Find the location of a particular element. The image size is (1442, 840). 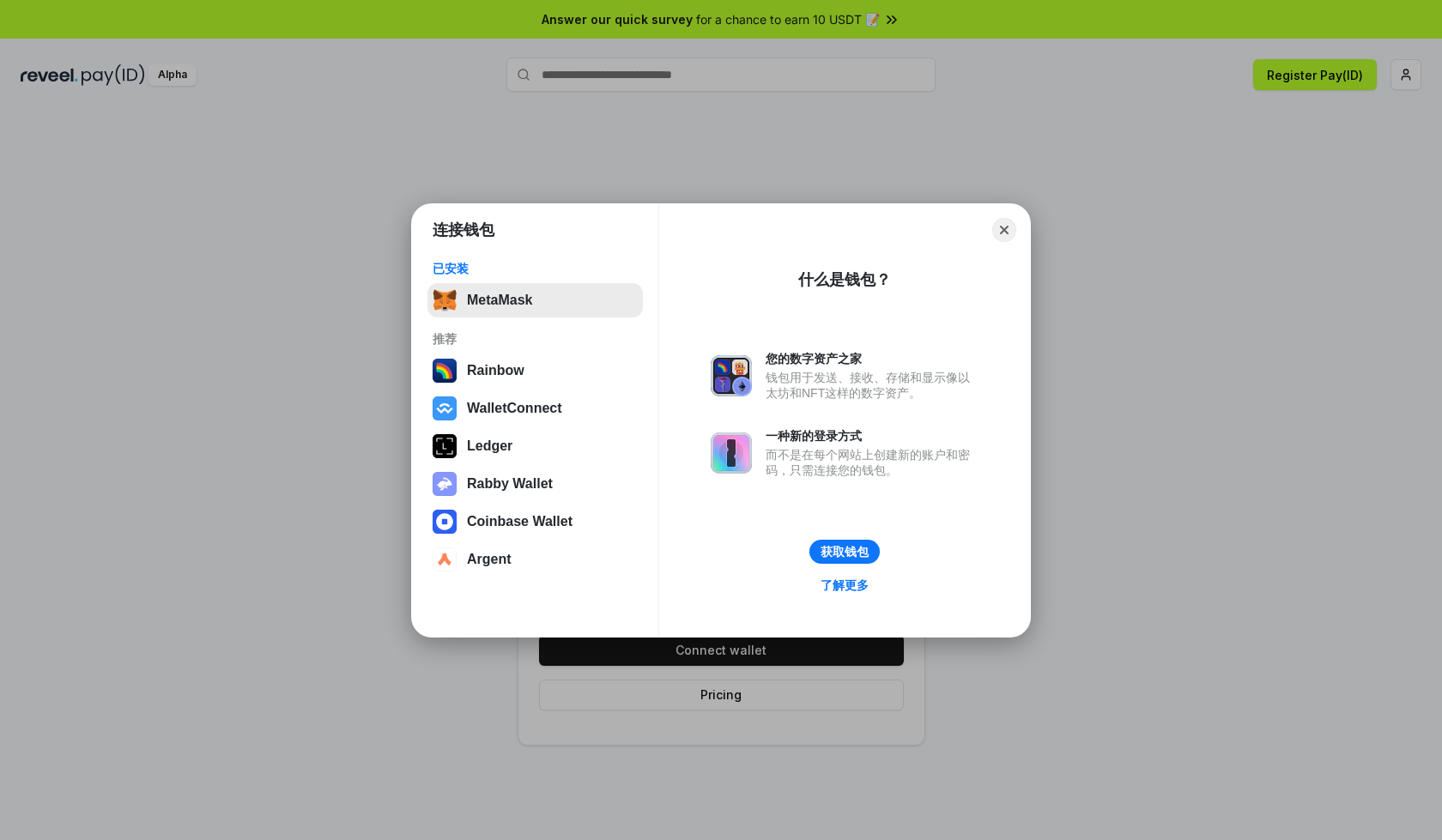

div: Ledger is located at coordinates (489, 446).